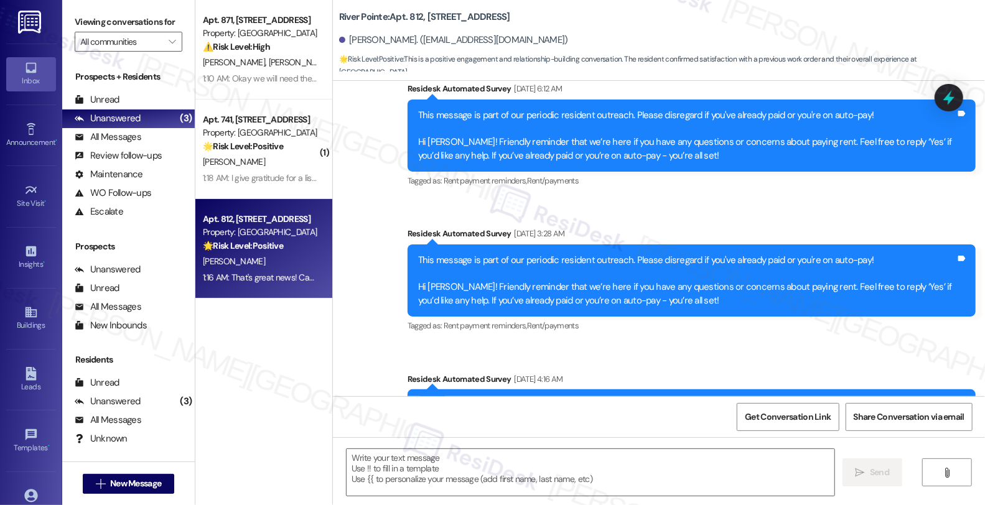 The width and height of the screenshot is (985, 505). I want to click on span: Share Conversation via email, so click(909, 417).